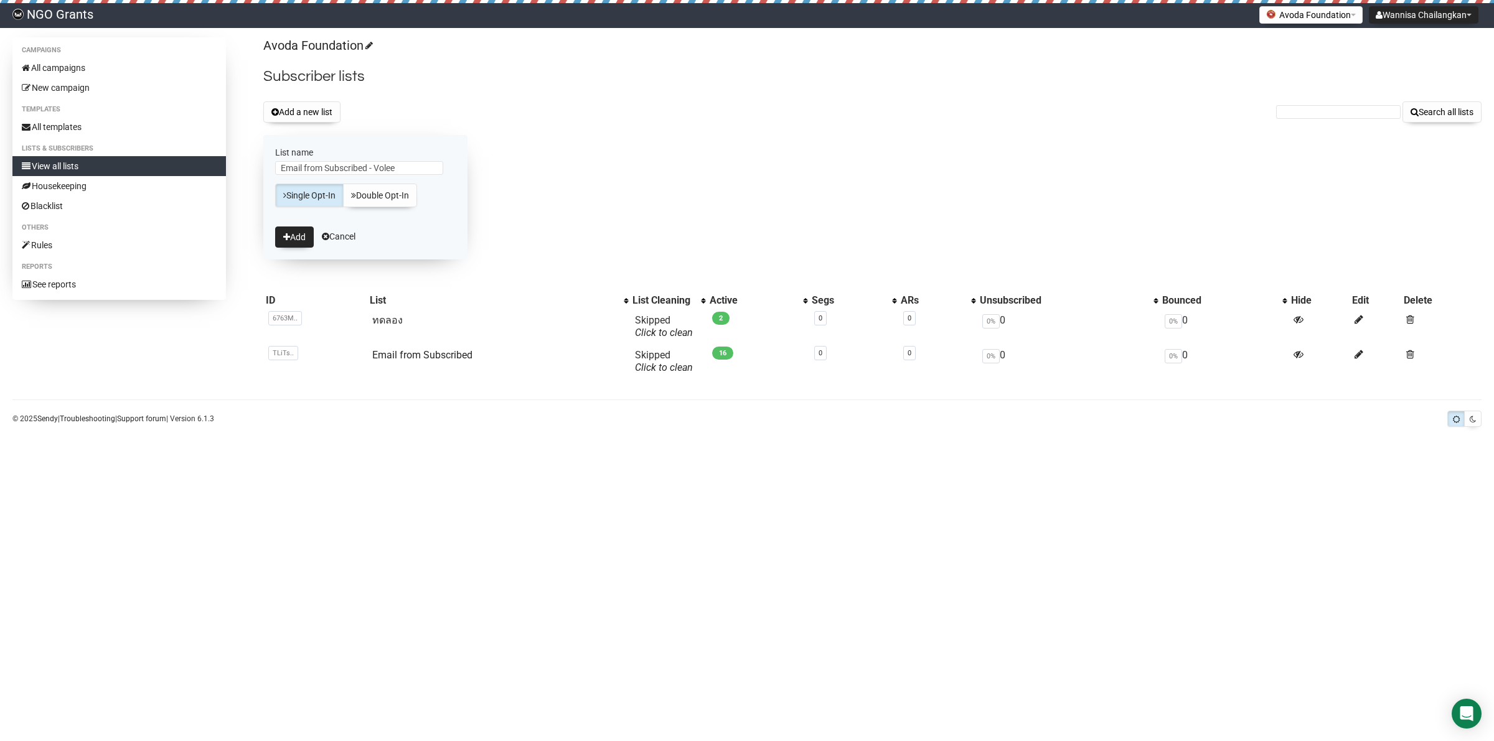 The height and width of the screenshot is (741, 1494). I want to click on div: Active, so click(753, 301).